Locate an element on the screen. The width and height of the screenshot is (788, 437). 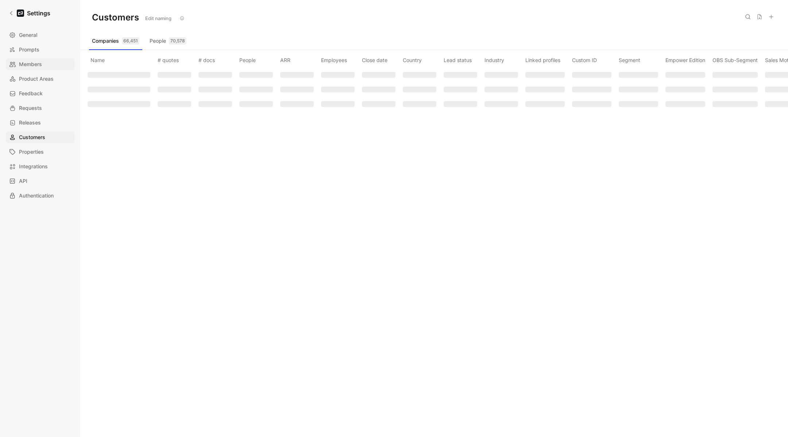
th: Segment is located at coordinates (641, 59).